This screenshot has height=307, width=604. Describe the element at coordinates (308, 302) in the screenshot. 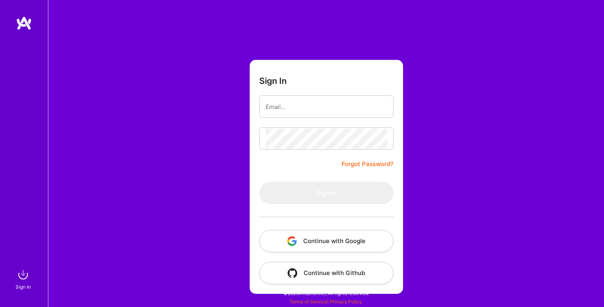

I see `a: Terms of Service` at that location.